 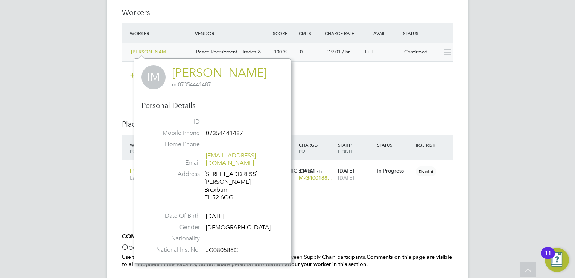 What do you see at coordinates (154, 178) in the screenshot?
I see `span: Labourer 2025` at bounding box center [154, 178].